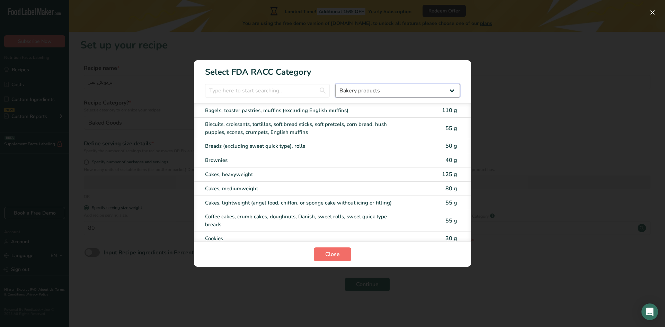 This screenshot has width=665, height=327. What do you see at coordinates (449, 110) in the screenshot?
I see `span: 110 g` at bounding box center [449, 110].